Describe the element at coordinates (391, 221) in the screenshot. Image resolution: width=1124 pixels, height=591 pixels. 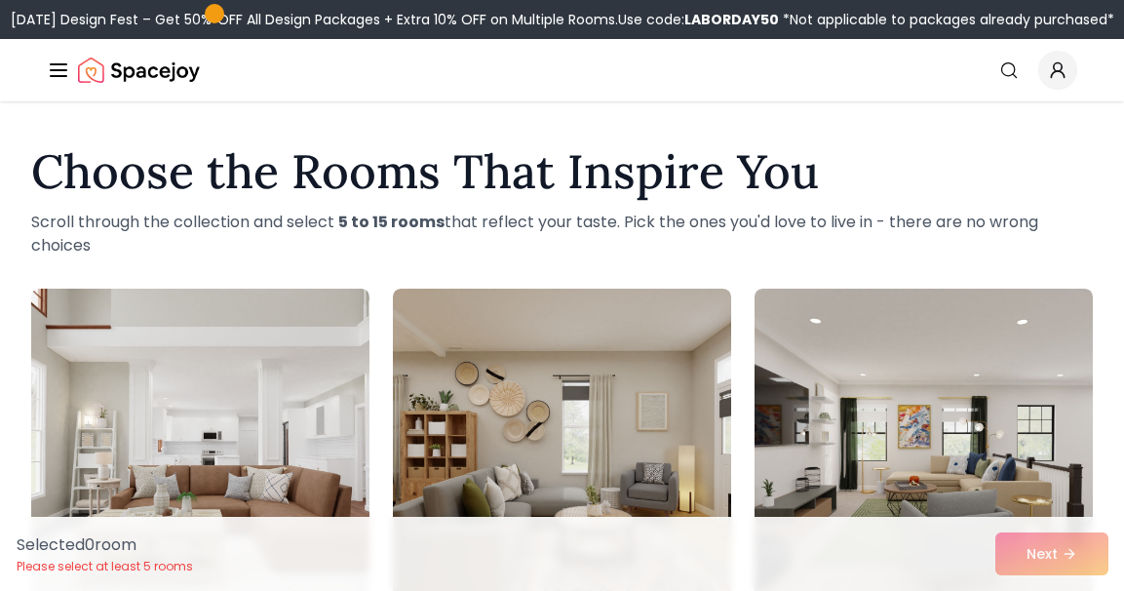
I see `strong: 5 to 15 rooms` at that location.